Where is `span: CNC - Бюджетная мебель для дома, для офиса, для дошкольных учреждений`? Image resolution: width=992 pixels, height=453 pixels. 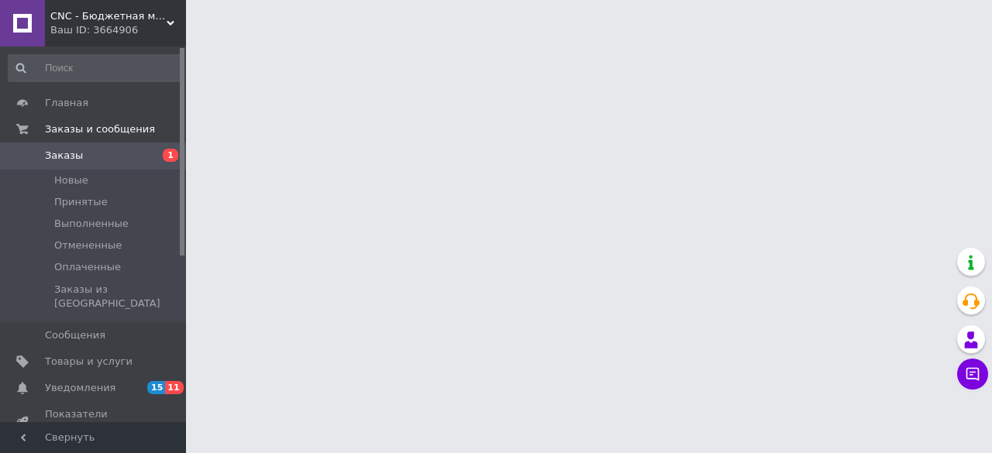 span: CNC - Бюджетная мебель для дома, для офиса, для дошкольных учреждений is located at coordinates (108, 16).